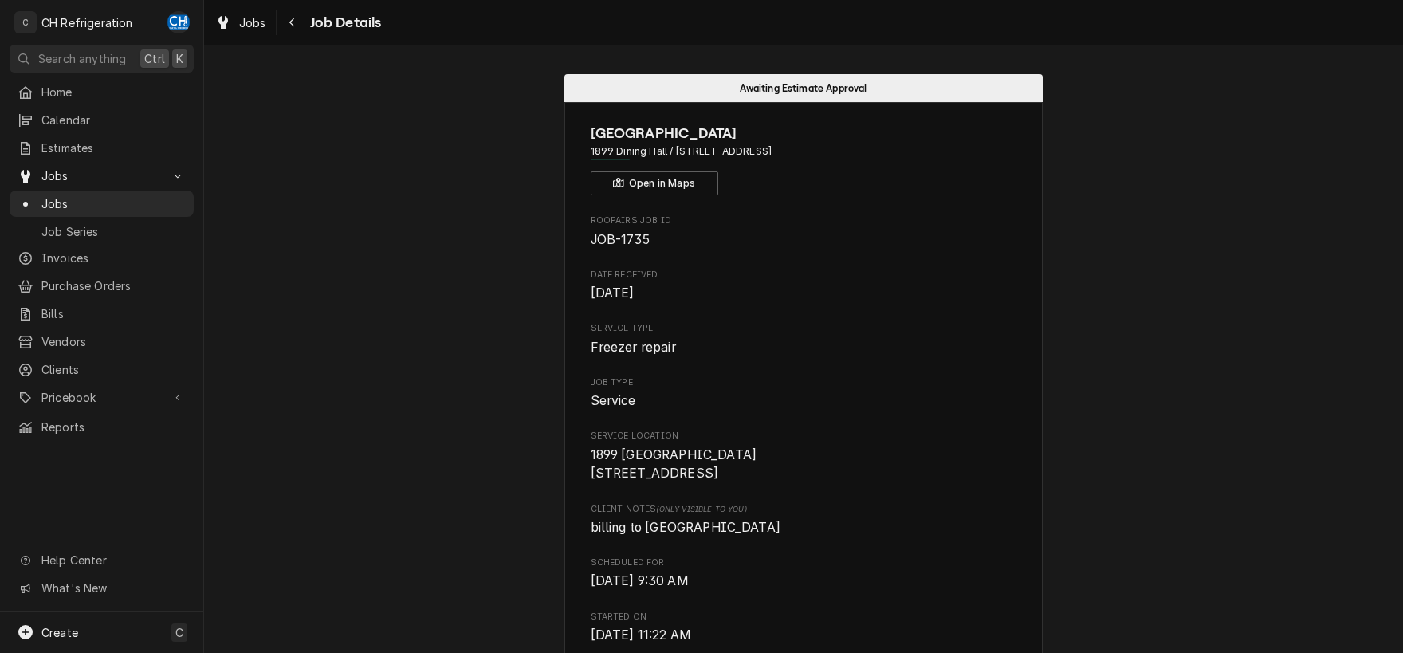  Describe the element at coordinates (633, 347) in the screenshot. I see `span: Freezer repair` at that location.